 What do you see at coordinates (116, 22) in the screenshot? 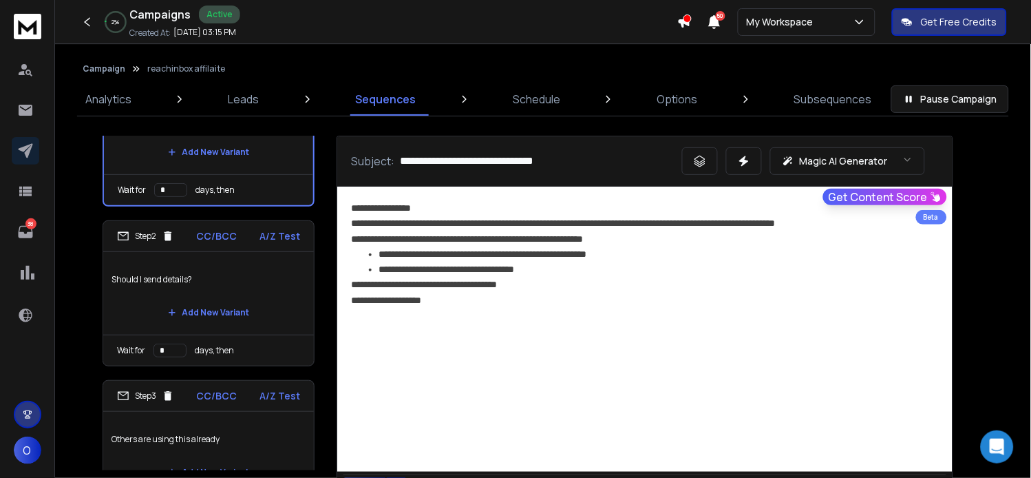
I see `p: 2 %` at bounding box center [116, 22].